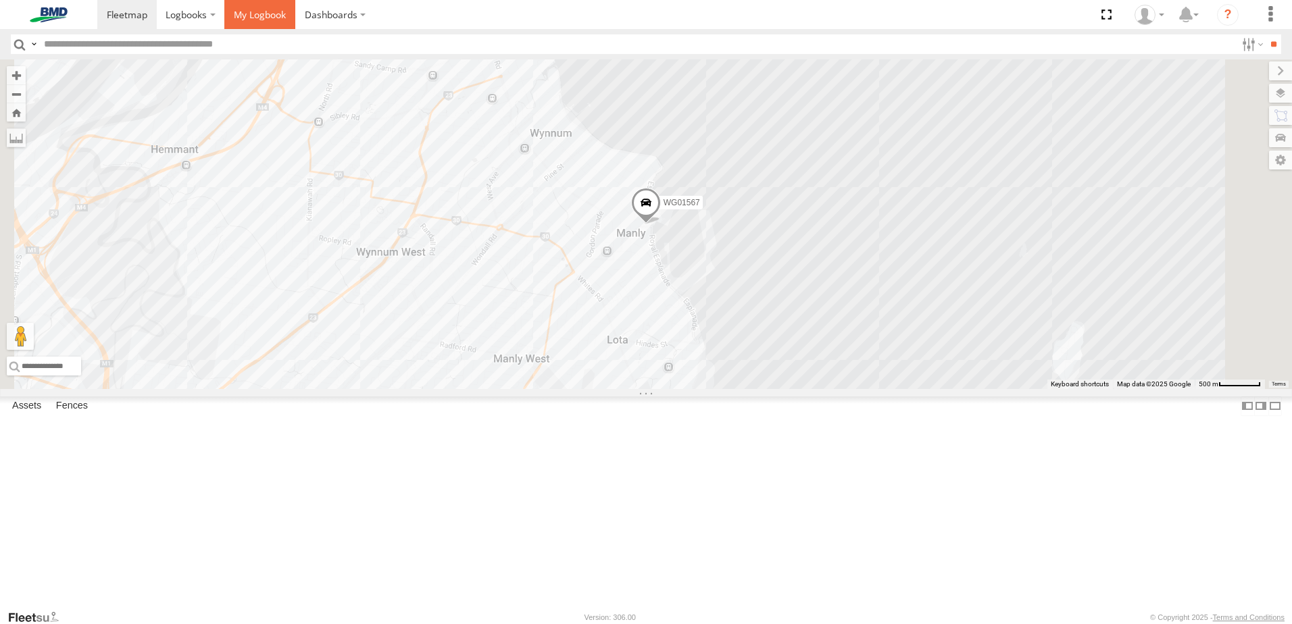  What do you see at coordinates (610, 618) in the screenshot?
I see `div: Version: 306.00` at bounding box center [610, 618].